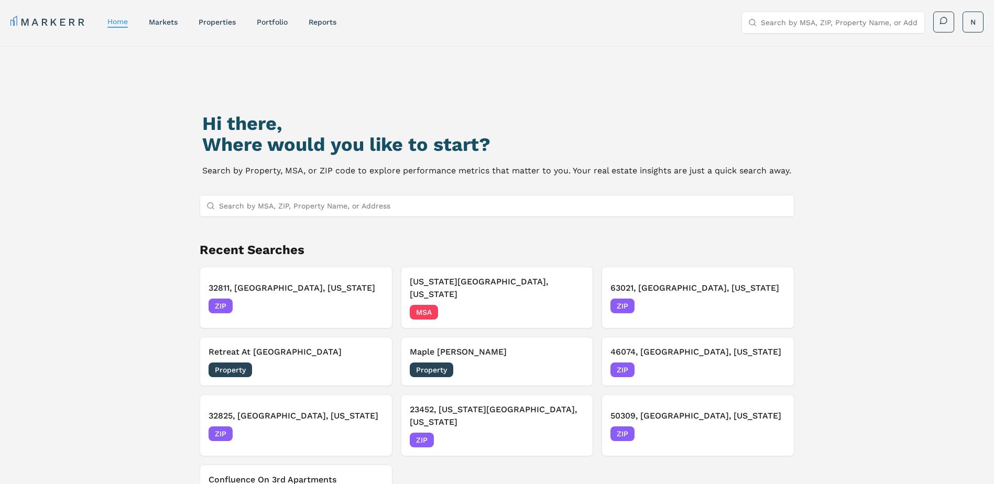  What do you see at coordinates (163, 22) in the screenshot?
I see `a: markets` at bounding box center [163, 22].